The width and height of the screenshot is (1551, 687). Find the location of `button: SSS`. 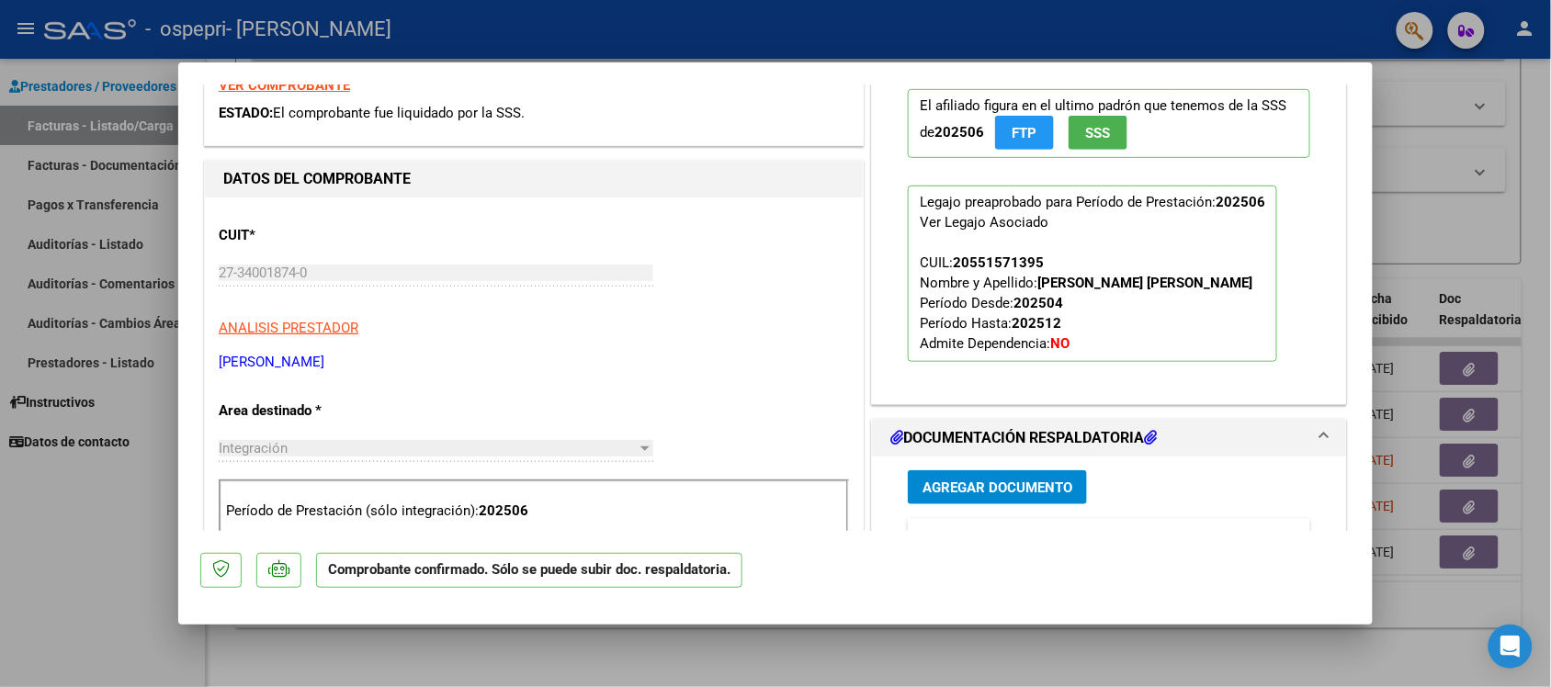

button: SSS is located at coordinates (1098, 132).